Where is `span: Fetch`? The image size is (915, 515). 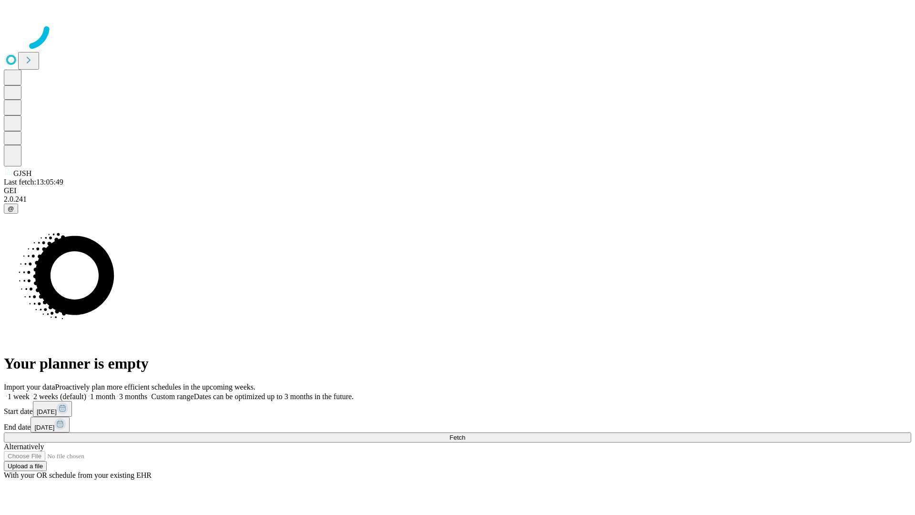
span: Fetch is located at coordinates (457, 437).